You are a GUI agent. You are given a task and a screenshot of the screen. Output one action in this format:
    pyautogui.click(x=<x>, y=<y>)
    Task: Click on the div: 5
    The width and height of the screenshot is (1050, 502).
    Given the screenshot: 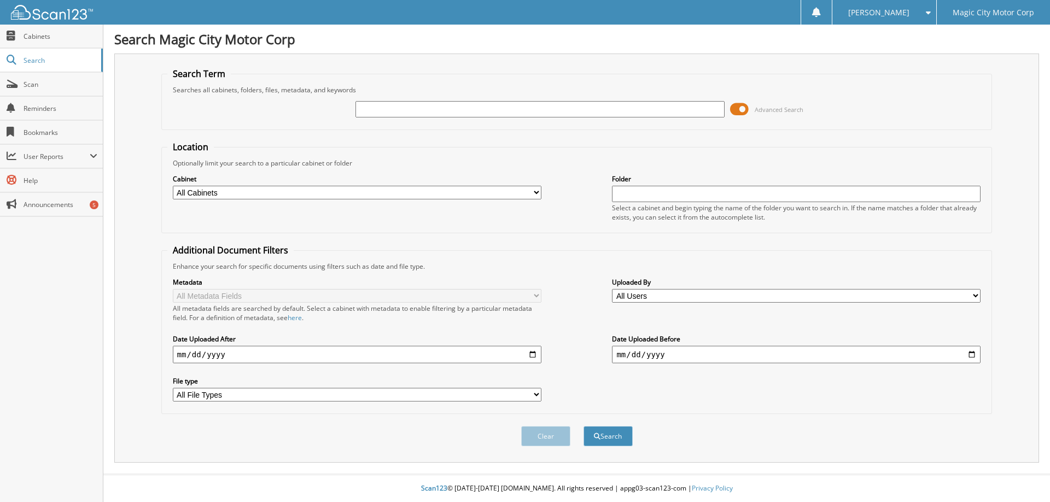 What is the action you would take?
    pyautogui.click(x=94, y=205)
    